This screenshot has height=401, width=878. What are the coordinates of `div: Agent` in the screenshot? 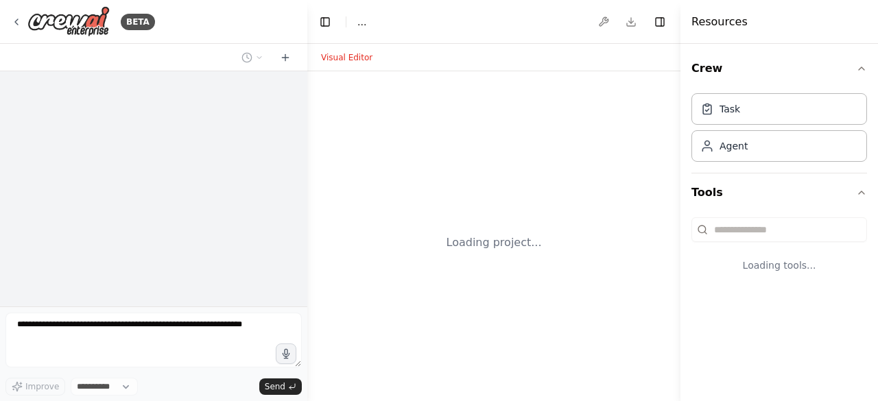 It's located at (733, 146).